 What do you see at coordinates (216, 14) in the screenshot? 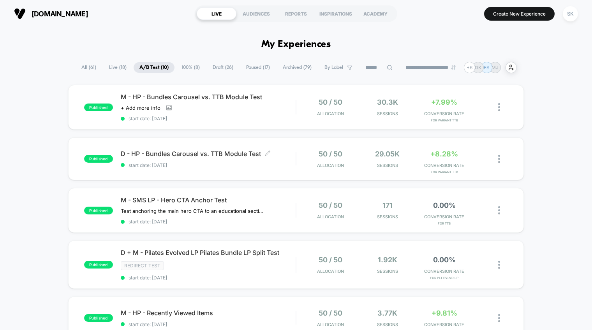
I see `div: LIVE` at bounding box center [216, 14].